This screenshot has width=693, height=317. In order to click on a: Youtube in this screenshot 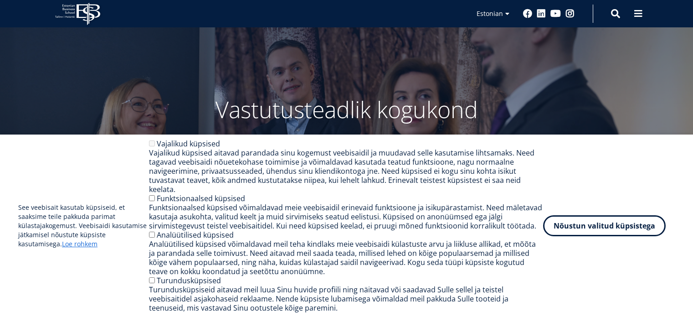, I will do `click(556, 14)`.